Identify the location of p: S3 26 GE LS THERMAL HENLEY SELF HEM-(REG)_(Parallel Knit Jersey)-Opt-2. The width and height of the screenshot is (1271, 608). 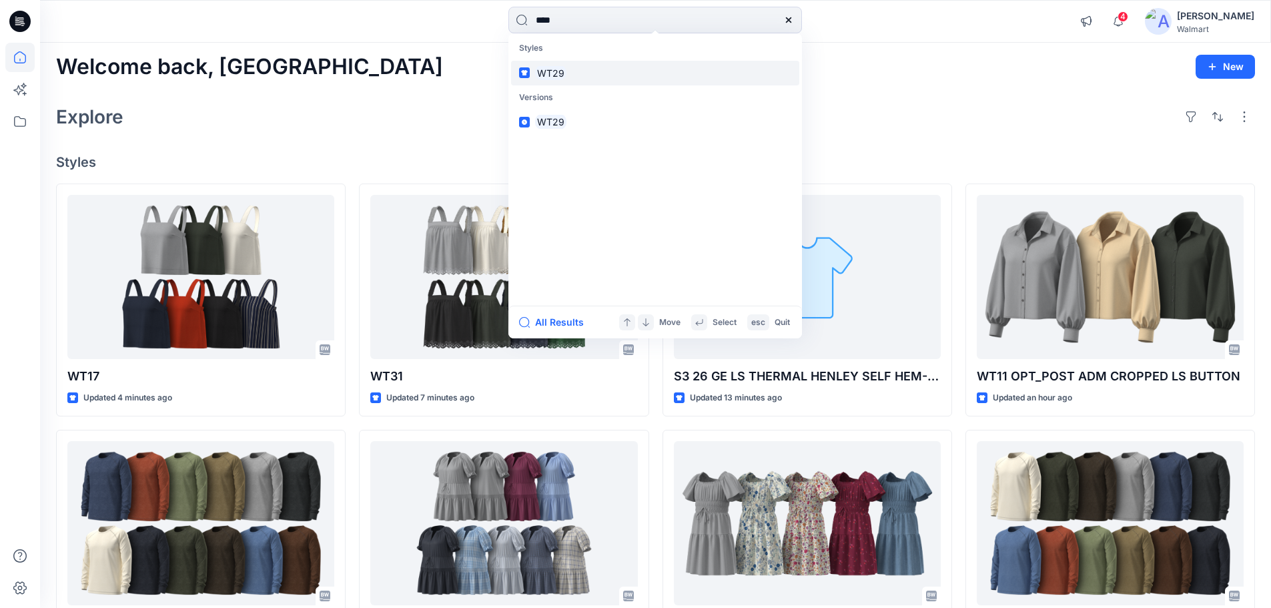
(807, 376).